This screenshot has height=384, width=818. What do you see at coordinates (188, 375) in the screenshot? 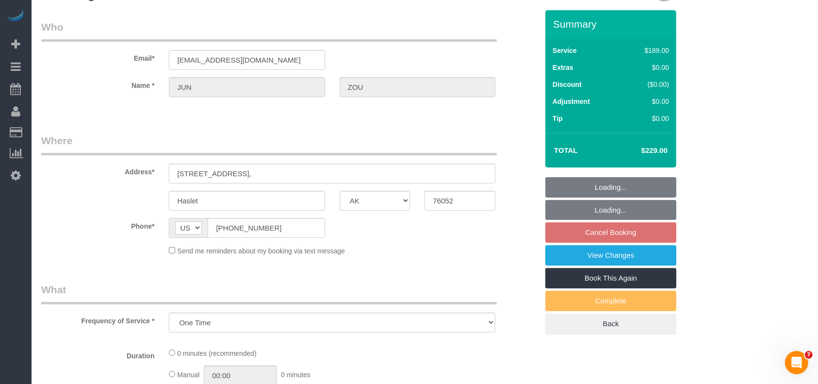
I see `span: Manual` at bounding box center [188, 375].